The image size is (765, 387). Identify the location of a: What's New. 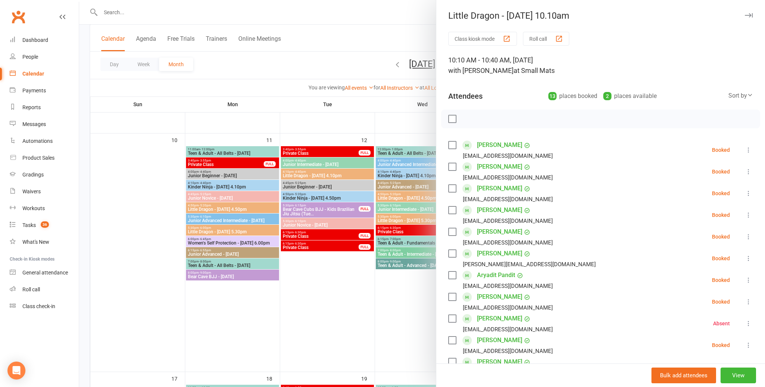
(44, 242).